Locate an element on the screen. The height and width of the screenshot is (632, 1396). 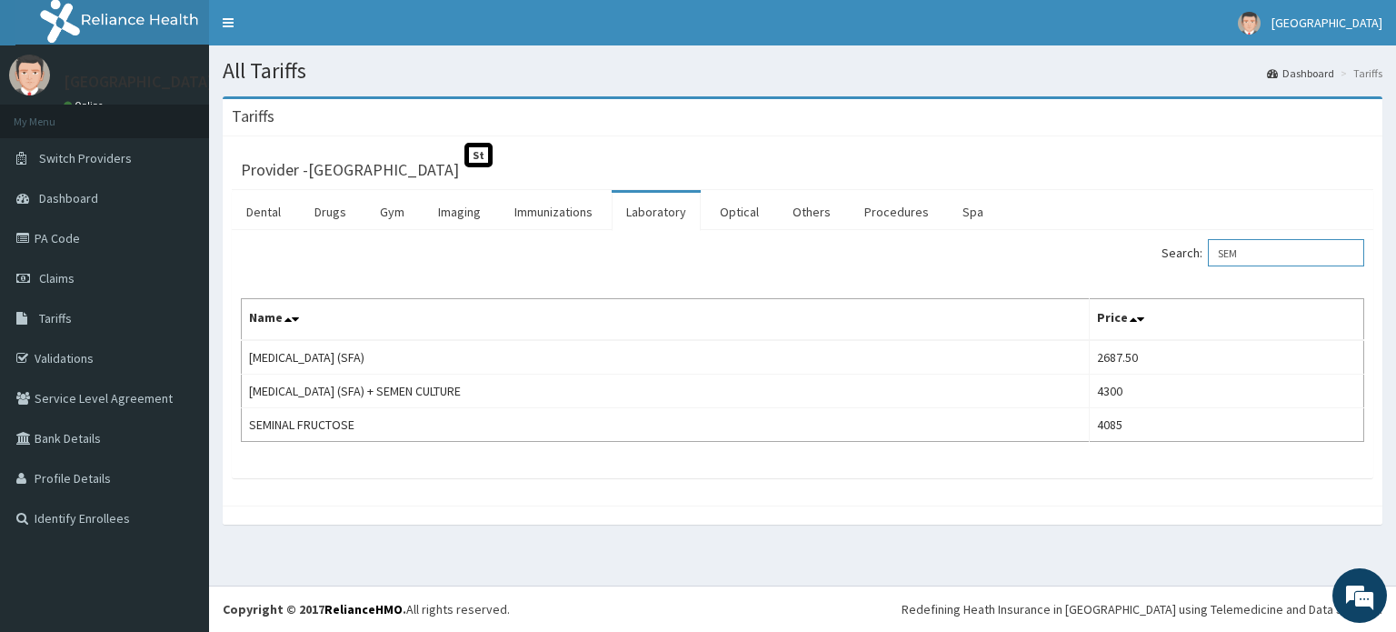
label: Search: is located at coordinates (1262, 253).